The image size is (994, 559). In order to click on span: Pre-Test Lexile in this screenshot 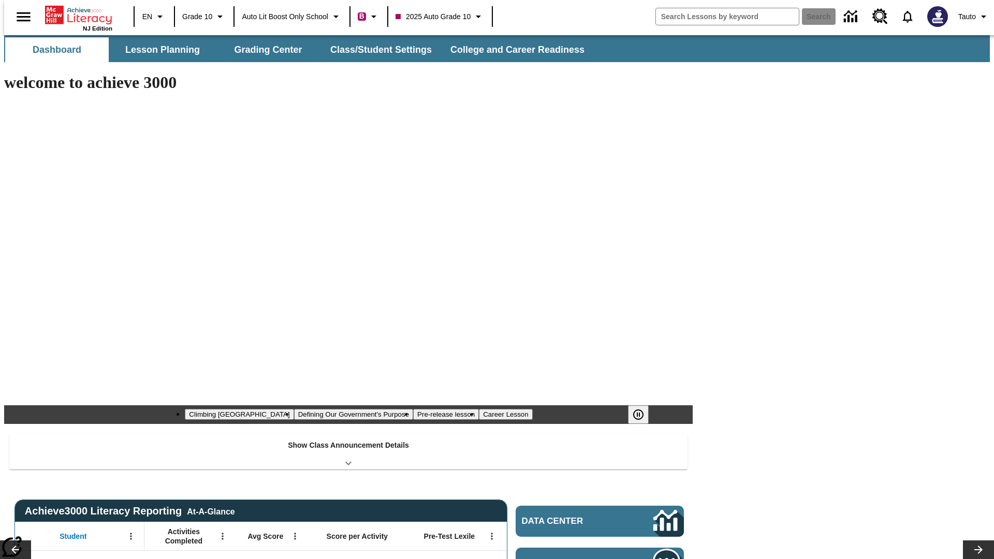, I will do `click(449, 536)`.